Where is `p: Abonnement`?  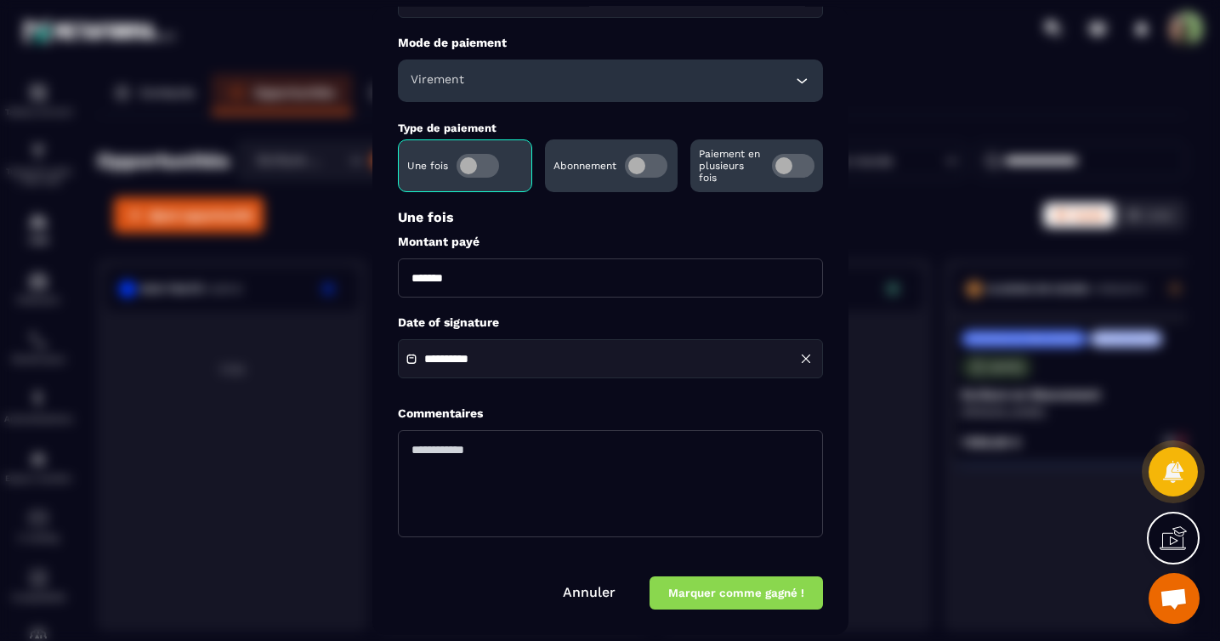
p: Abonnement is located at coordinates (585, 166).